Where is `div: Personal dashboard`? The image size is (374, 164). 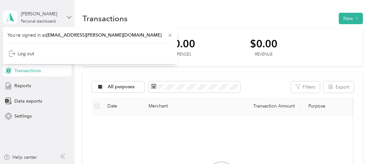 div: Personal dashboard is located at coordinates (38, 22).